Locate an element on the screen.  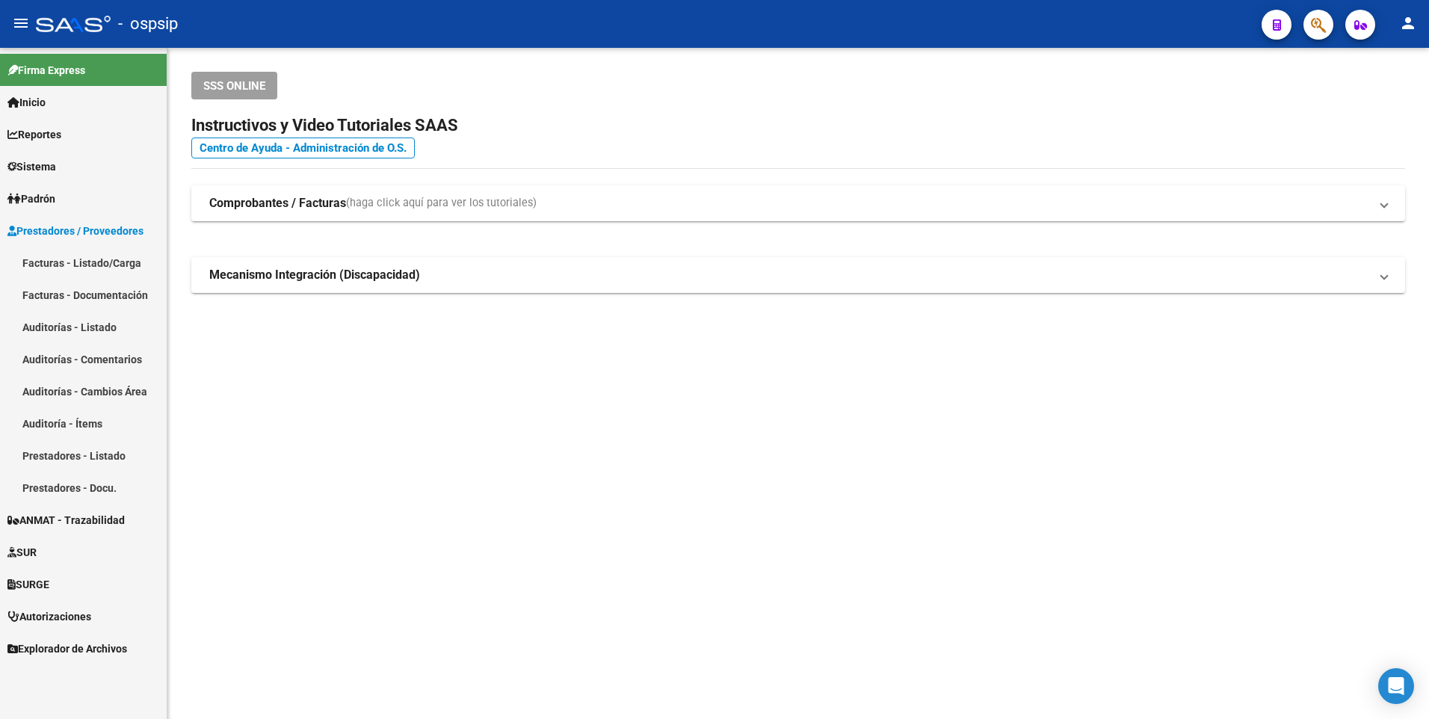
span: SUR is located at coordinates (22, 552).